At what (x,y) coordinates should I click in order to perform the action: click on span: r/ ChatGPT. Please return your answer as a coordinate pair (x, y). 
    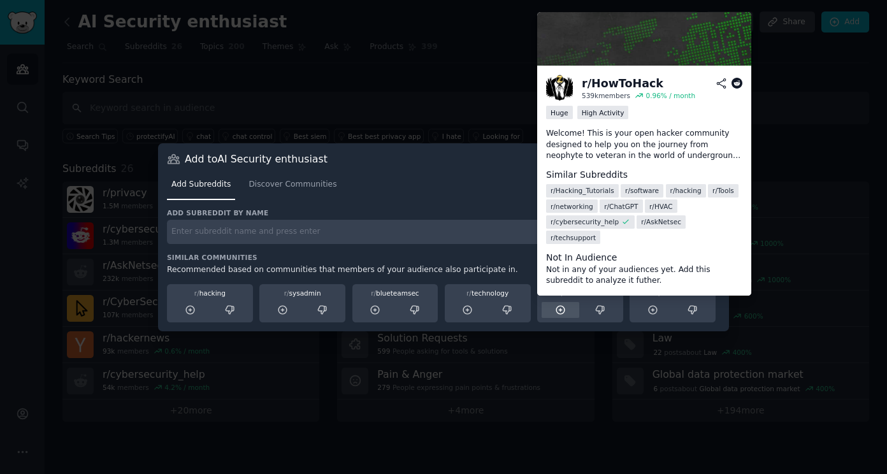
    Looking at the image, I should click on (621, 207).